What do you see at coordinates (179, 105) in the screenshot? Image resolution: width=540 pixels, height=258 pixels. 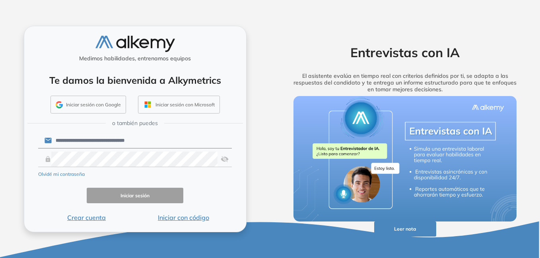 I see `button: Iniciar sesión con Microsoft` at bounding box center [179, 105].